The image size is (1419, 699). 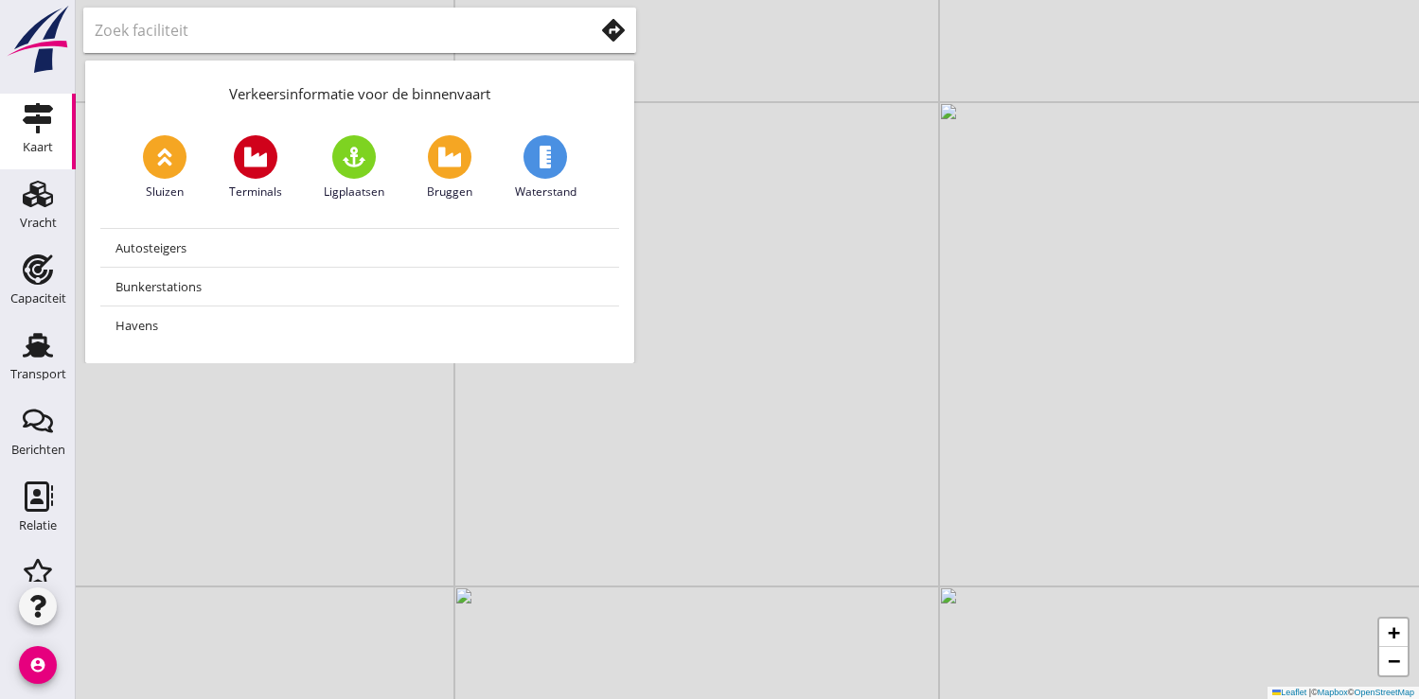 What do you see at coordinates (545, 192) in the screenshot?
I see `span: Waterstand` at bounding box center [545, 192].